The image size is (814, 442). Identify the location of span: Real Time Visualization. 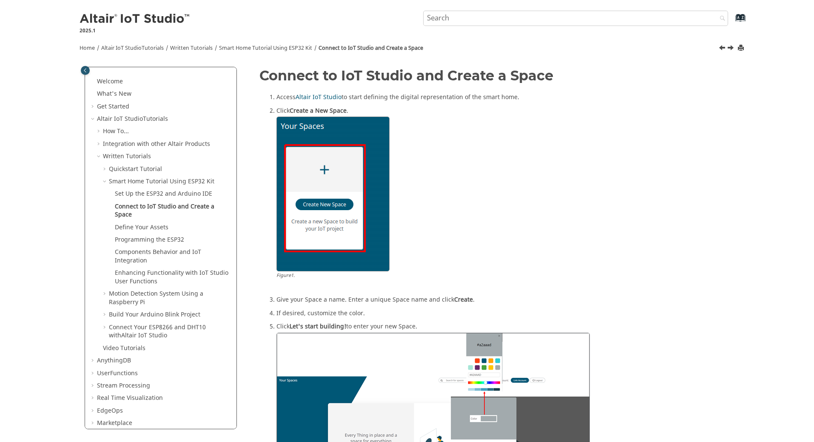
(130, 398).